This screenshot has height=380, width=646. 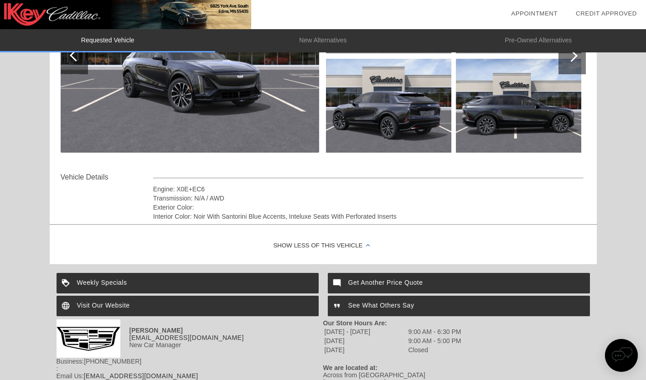 I want to click on div: Visit Our Website, so click(x=187, y=306).